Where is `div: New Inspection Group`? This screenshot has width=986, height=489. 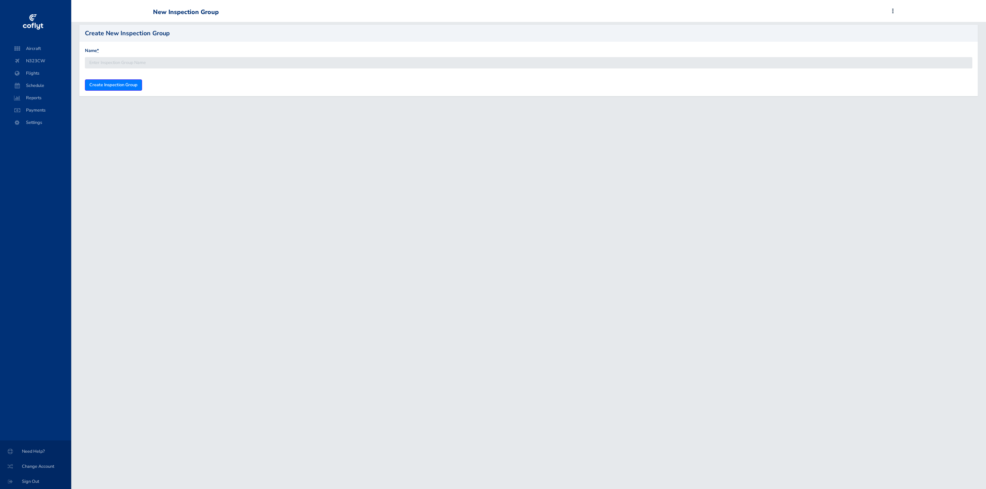
div: New Inspection Group is located at coordinates (186, 12).